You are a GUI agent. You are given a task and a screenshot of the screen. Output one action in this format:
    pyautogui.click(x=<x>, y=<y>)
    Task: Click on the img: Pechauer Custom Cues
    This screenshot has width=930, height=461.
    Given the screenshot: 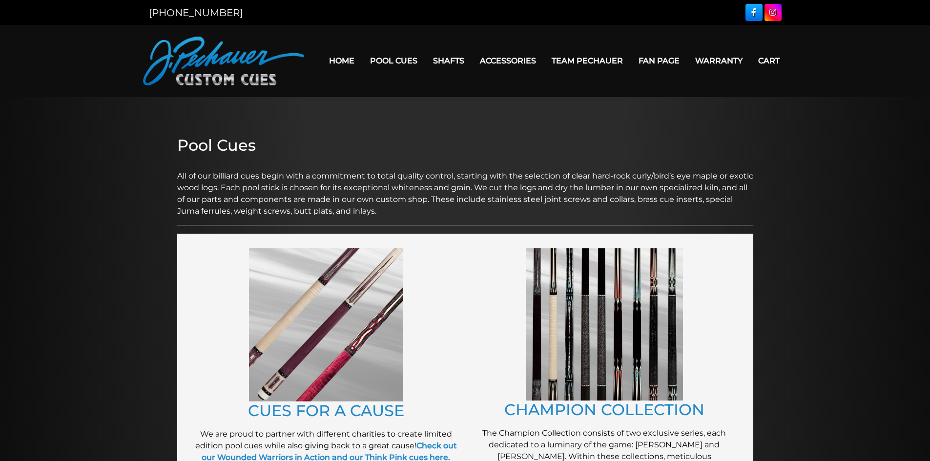 What is the action you would take?
    pyautogui.click(x=224, y=61)
    